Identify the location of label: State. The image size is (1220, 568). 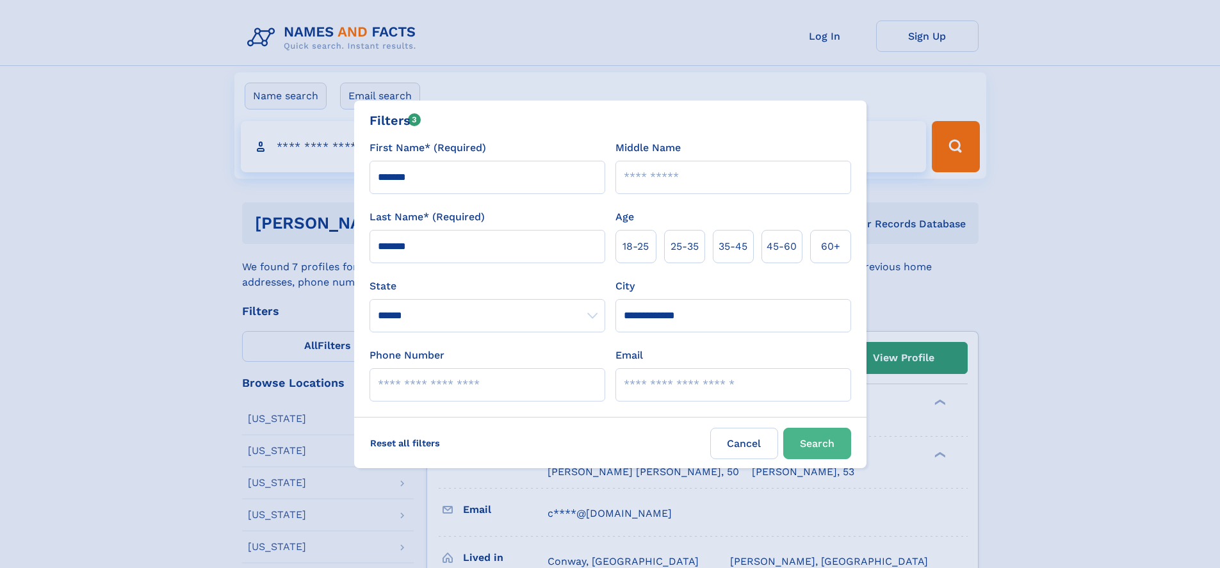
(487, 286).